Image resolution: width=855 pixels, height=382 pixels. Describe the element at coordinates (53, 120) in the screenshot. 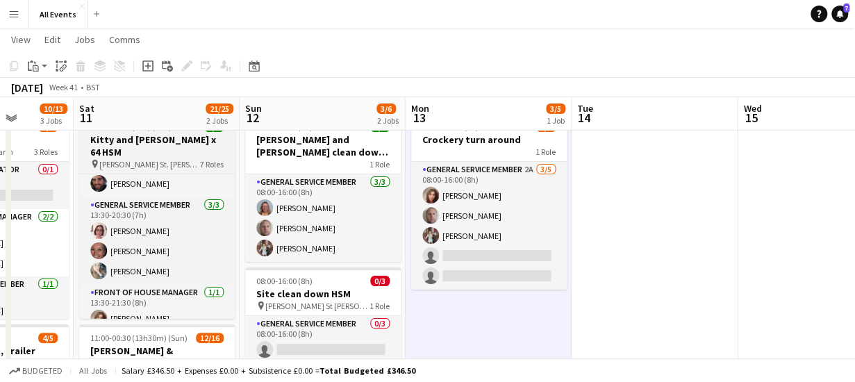

I see `div: 3 Jobs` at that location.